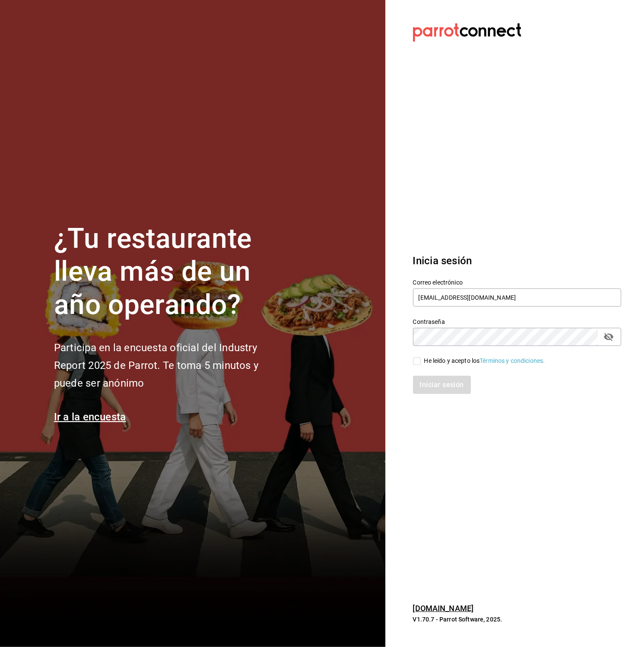 The height and width of the screenshot is (647, 642). I want to click on a: Términos y condiciones., so click(512, 360).